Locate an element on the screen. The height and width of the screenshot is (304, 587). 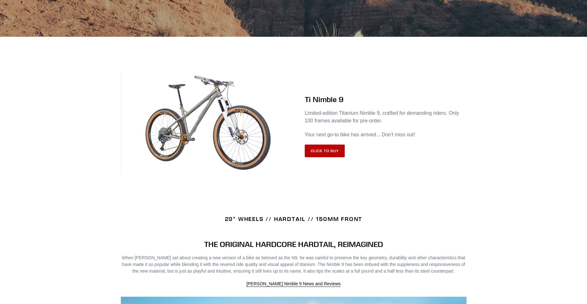
p: Limited-edition Titanium Nimble 9, crafted for demanding riders. Only 100 frames available for pr... is located at coordinates (385, 117).